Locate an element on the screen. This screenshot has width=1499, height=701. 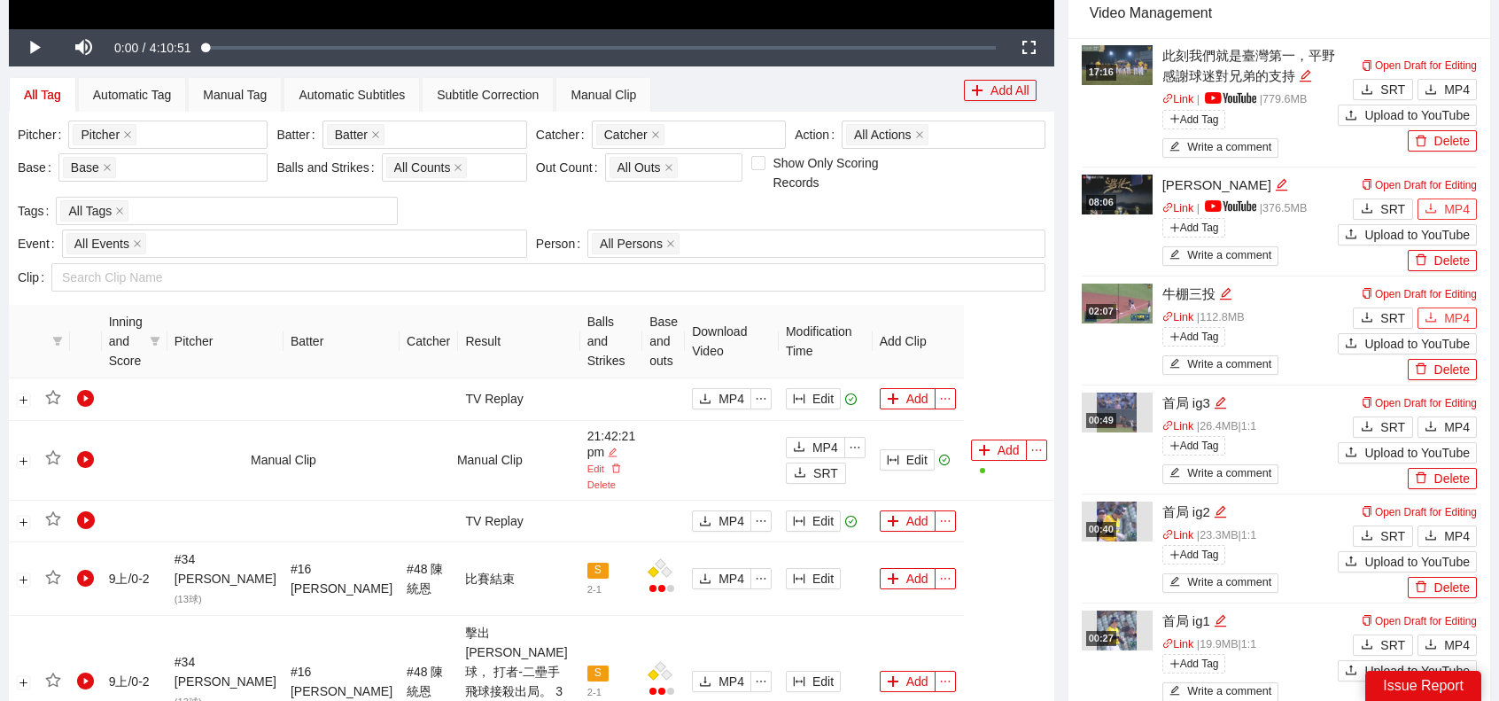
label: Clip is located at coordinates (35, 277).